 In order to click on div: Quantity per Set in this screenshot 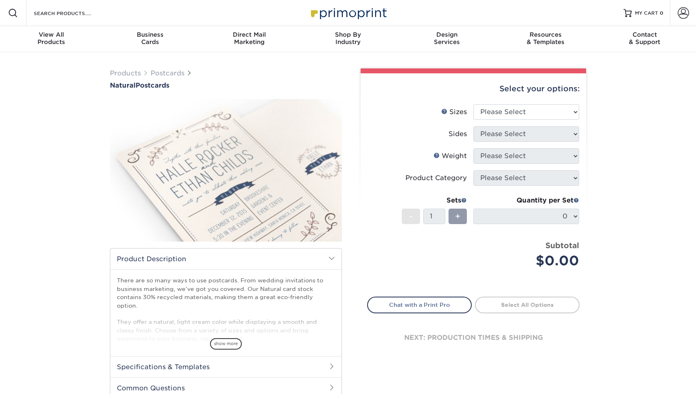, I will do `click(526, 200)`.